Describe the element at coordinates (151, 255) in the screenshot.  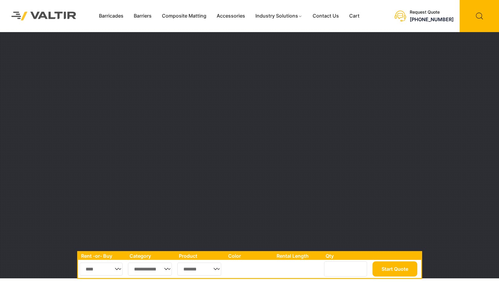
I see `th: Category` at that location.